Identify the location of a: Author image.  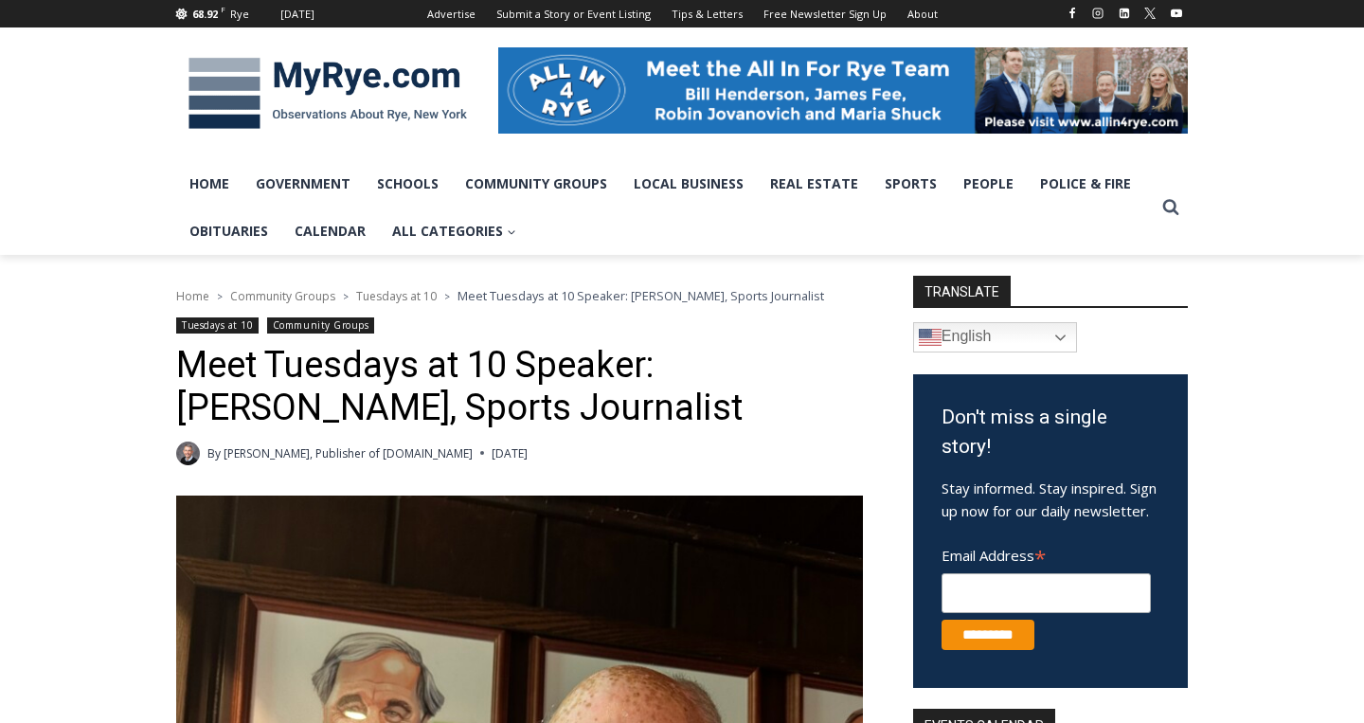
(188, 453).